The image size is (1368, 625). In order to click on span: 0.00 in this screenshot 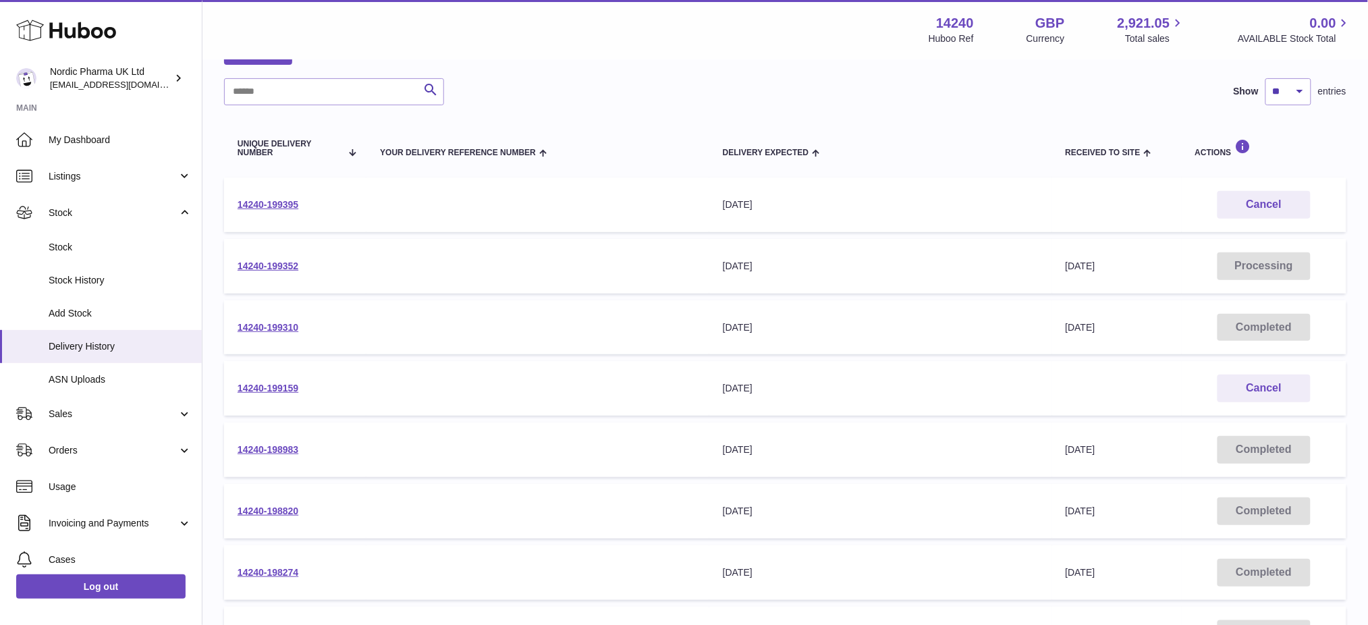, I will do `click(1323, 23)`.